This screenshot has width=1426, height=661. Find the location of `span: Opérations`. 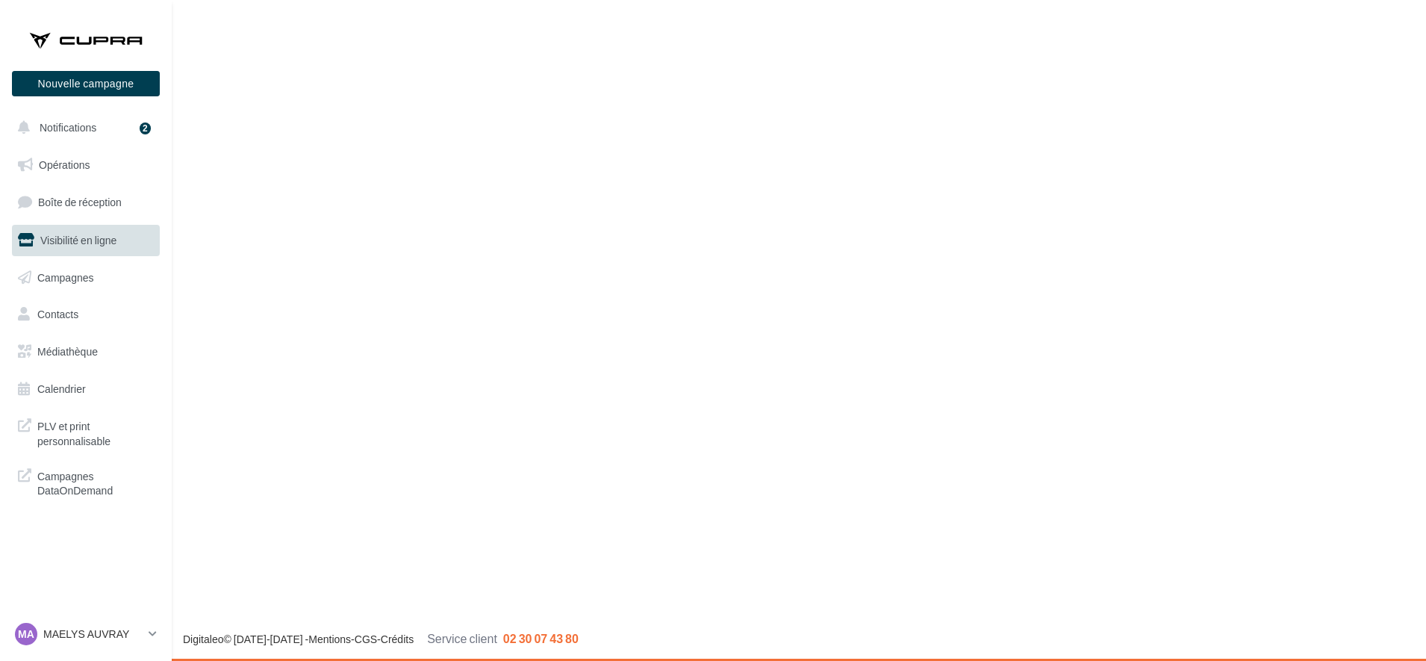

span: Opérations is located at coordinates (64, 164).